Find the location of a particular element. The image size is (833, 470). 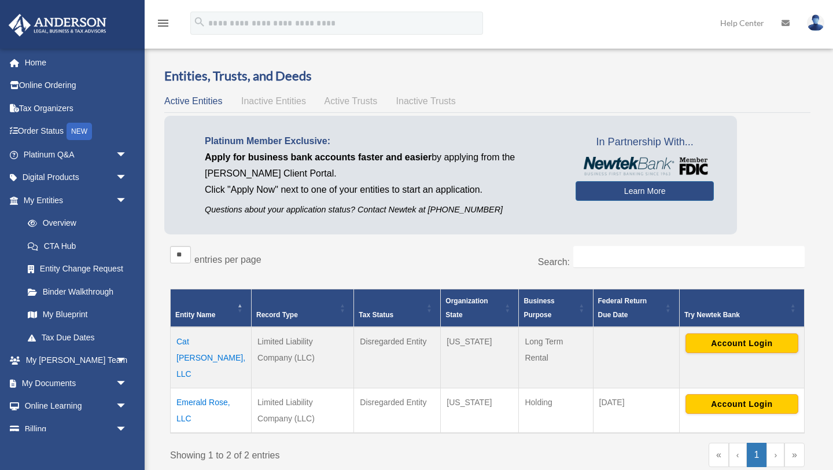

a: CTA Hub is located at coordinates (78, 246).